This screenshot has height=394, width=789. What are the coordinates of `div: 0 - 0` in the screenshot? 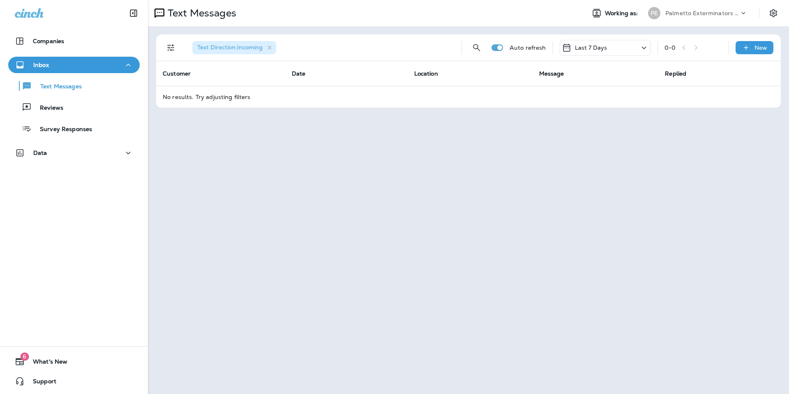 It's located at (669, 48).